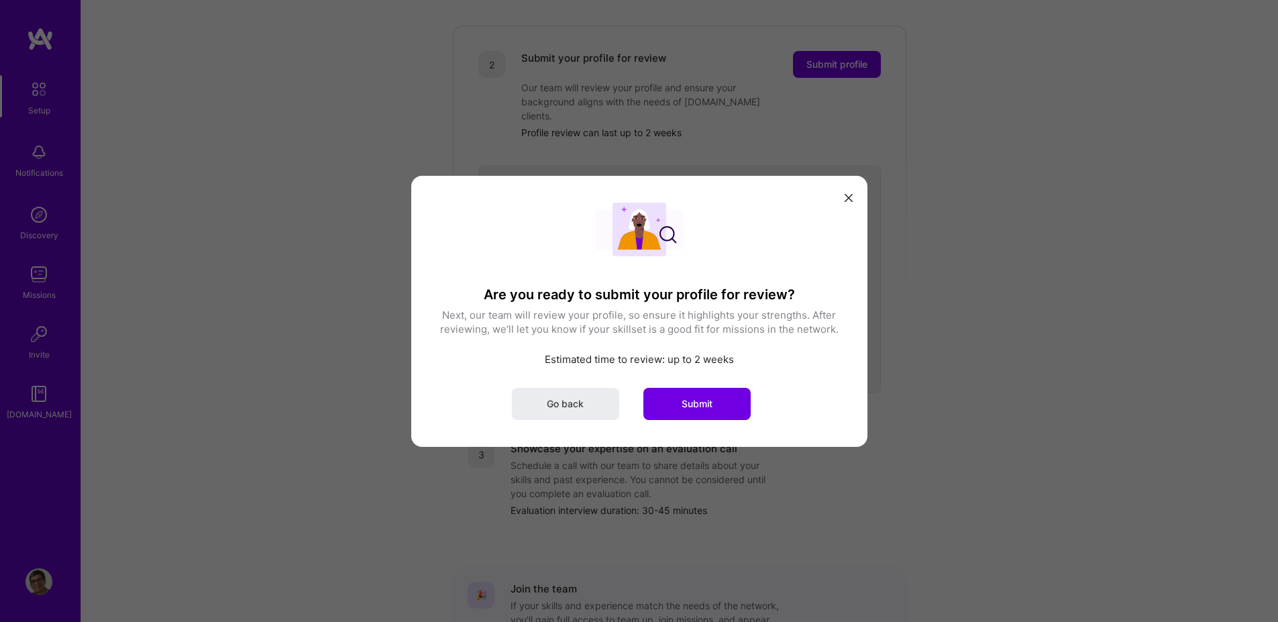 The image size is (1278, 622). What do you see at coordinates (640, 294) in the screenshot?
I see `h3: Are you ready to submit your profile for review?` at bounding box center [640, 294].